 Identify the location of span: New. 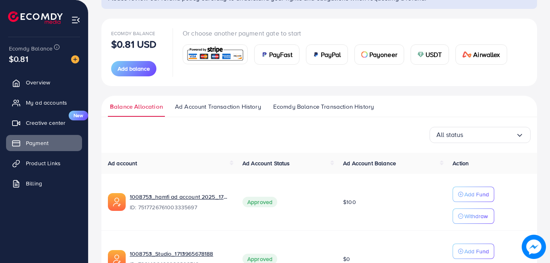
(78, 116).